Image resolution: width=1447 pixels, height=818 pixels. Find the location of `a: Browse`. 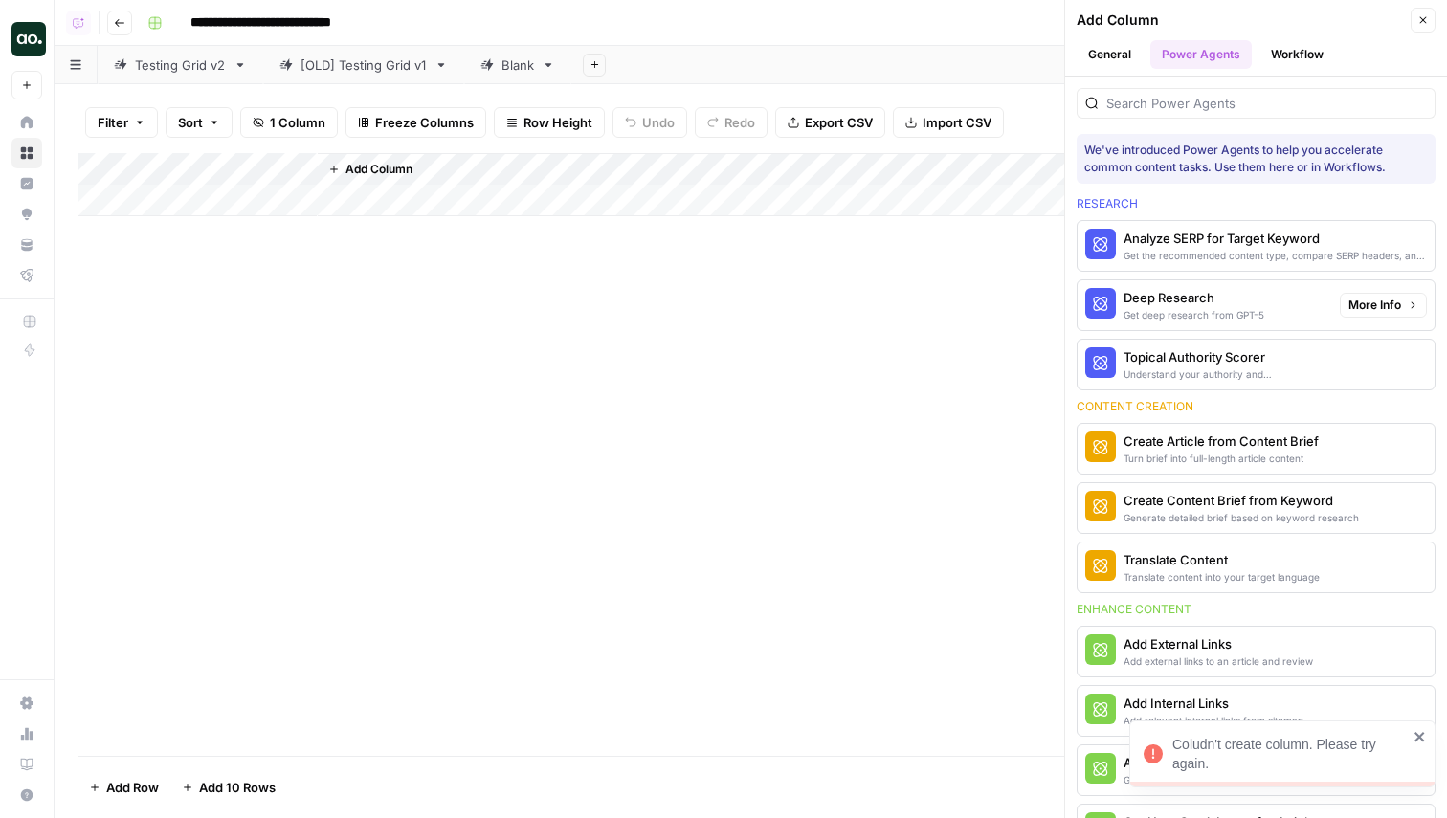

a: Browse is located at coordinates (27, 153).